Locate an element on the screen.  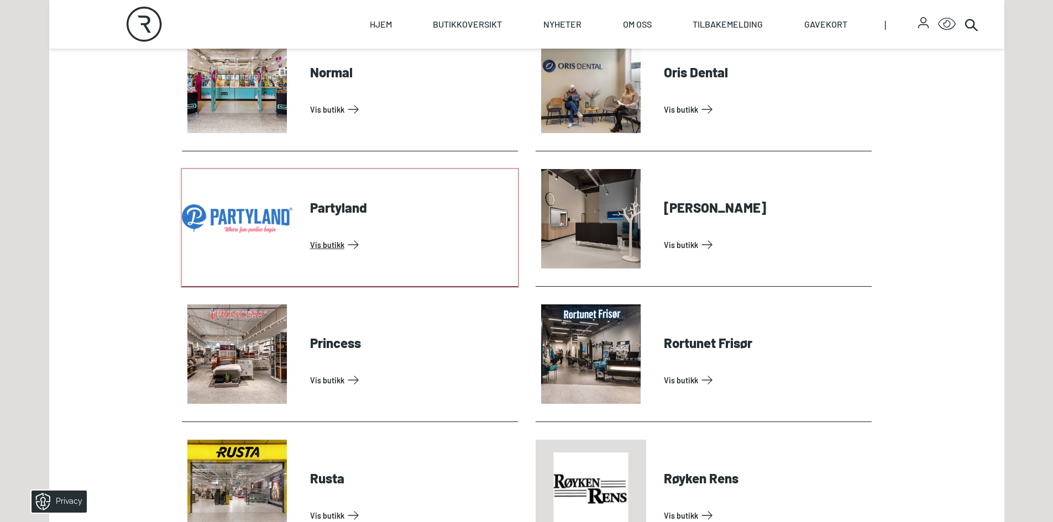
a: Vis Butikk: Pons Helsetun is located at coordinates (766, 245).